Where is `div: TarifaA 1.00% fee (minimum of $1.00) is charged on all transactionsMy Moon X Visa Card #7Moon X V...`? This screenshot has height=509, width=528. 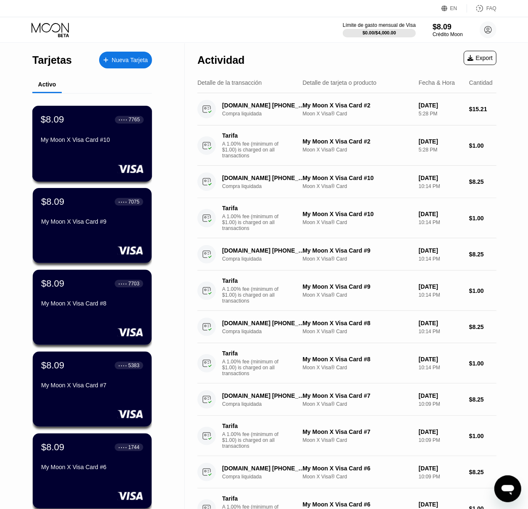 div: TarifaA 1.00% fee (minimum of $1.00) is charged on all transactionsMy Moon X Visa Card #7Moon X V... is located at coordinates (347, 436).